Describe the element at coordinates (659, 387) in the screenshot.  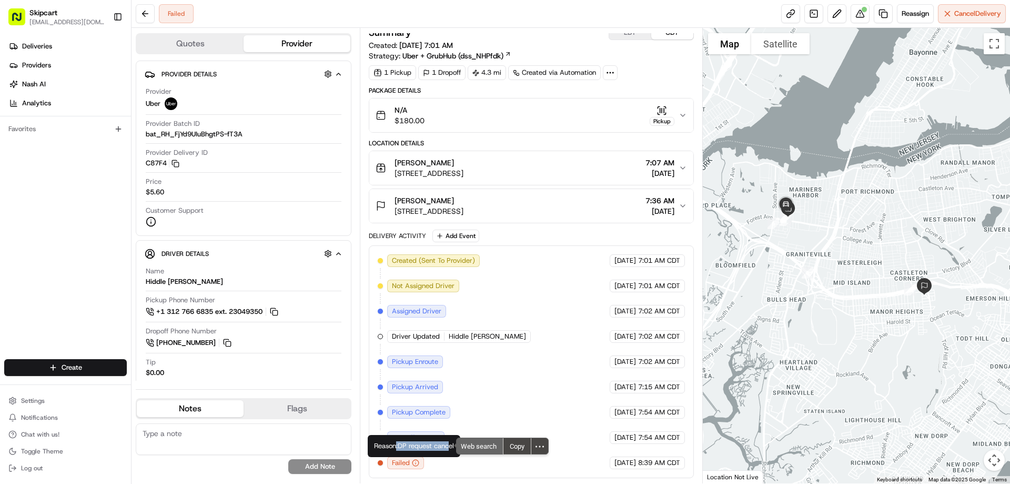
I see `span: 7:15 AM CDT` at that location.